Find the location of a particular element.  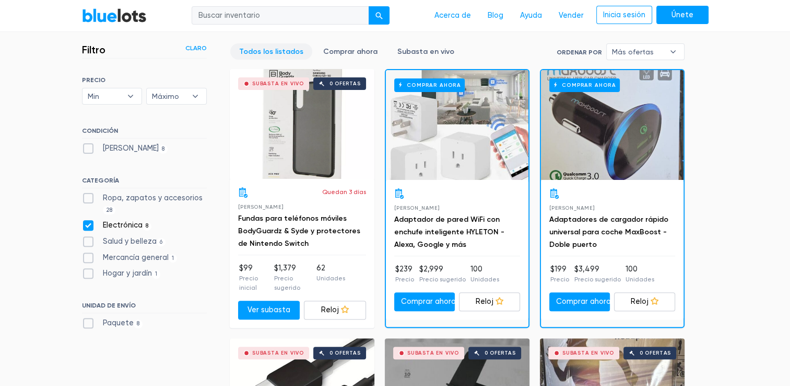

h6: CATEGORÍA is located at coordinates (144, 182).